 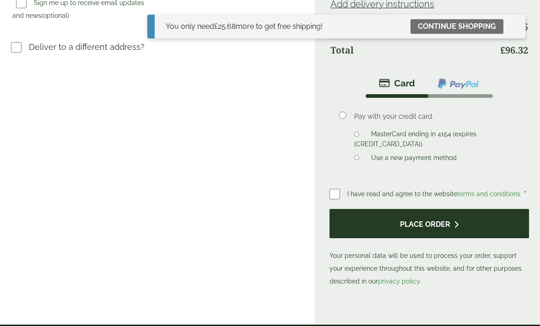 I want to click on a: terms and conditions, so click(x=489, y=194).